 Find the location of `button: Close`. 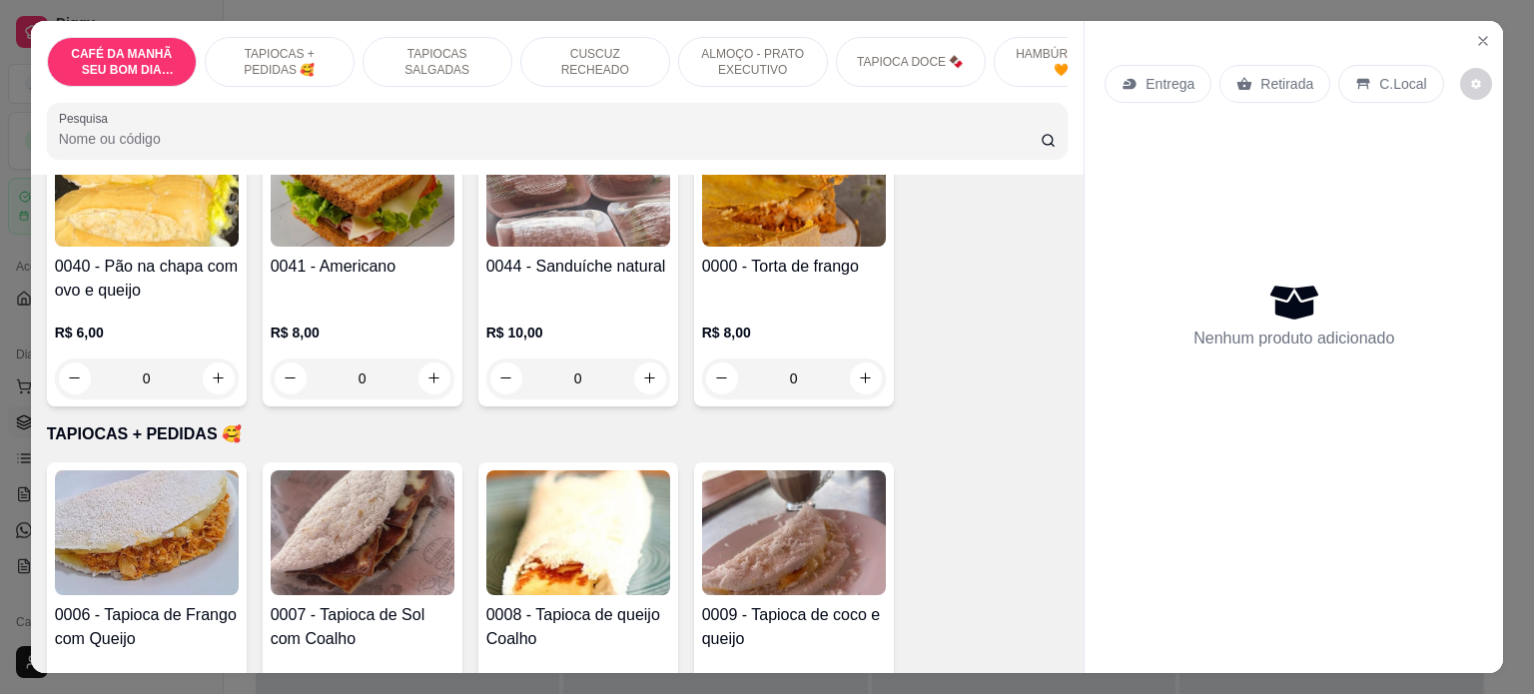

button: Close is located at coordinates (1483, 41).